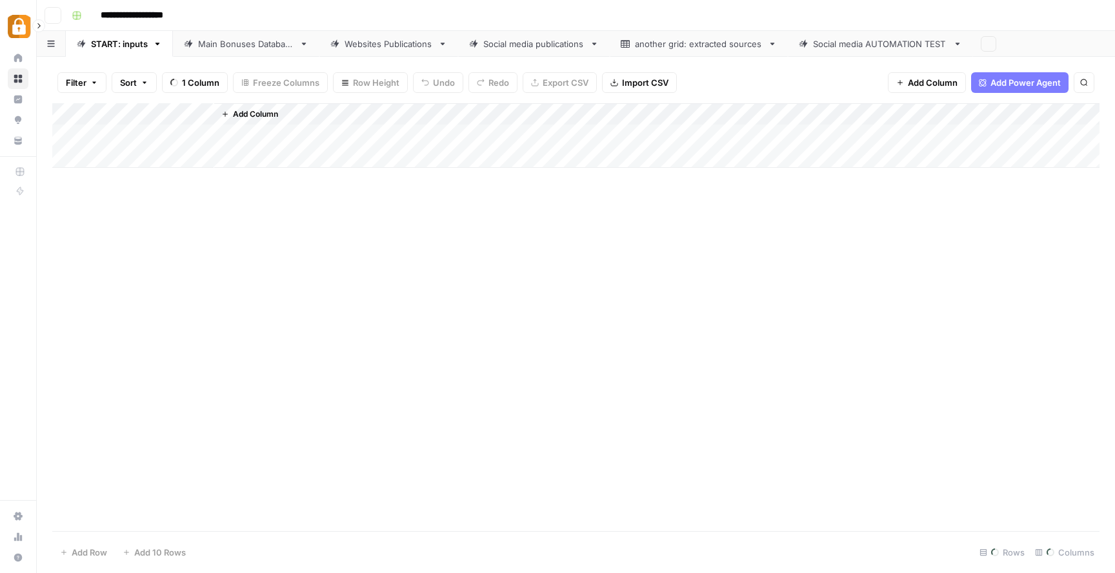  I want to click on span: Add Power Agent, so click(1025, 83).